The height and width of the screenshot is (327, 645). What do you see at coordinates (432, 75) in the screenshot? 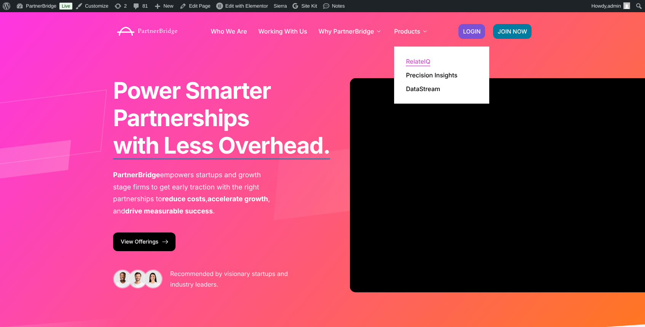
I see `a: Precision Insights` at bounding box center [432, 75].